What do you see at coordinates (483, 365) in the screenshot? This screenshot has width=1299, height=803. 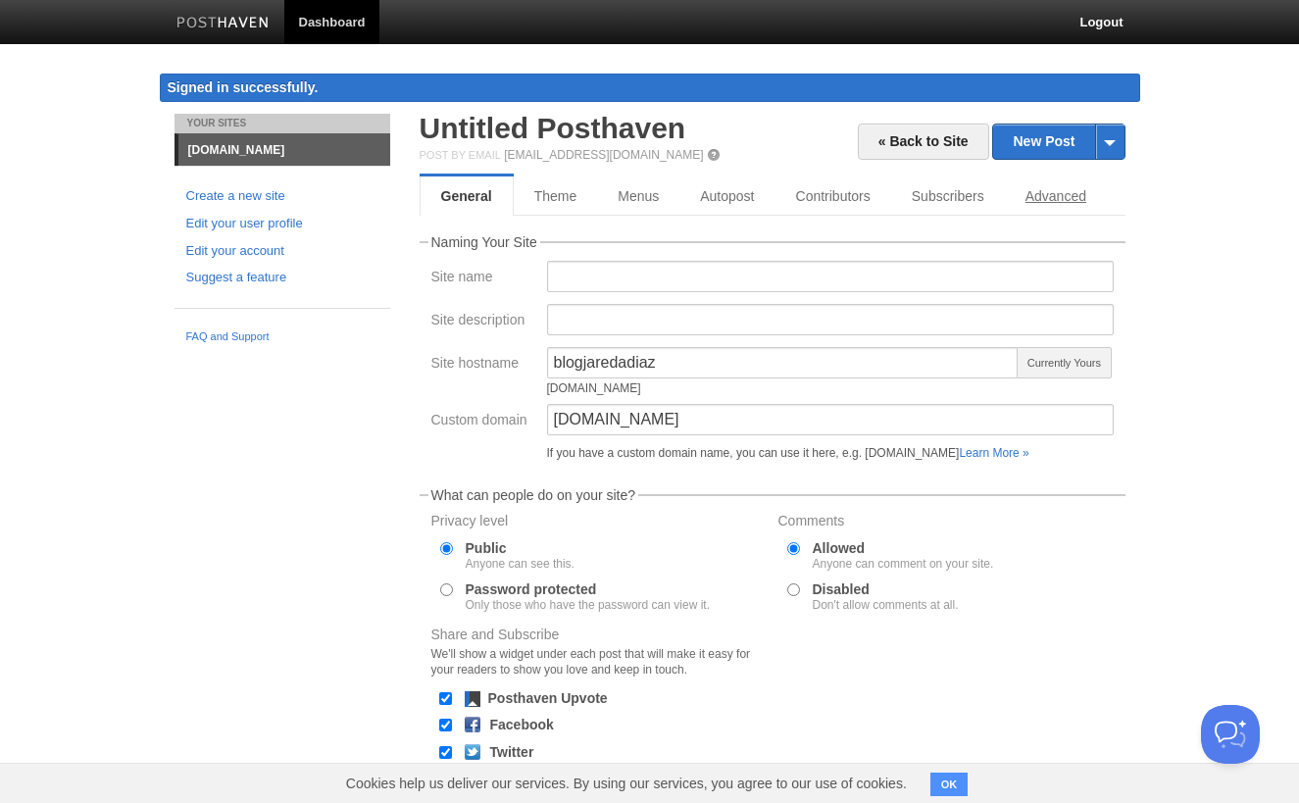 I see `label: Site hostname` at bounding box center [483, 365].